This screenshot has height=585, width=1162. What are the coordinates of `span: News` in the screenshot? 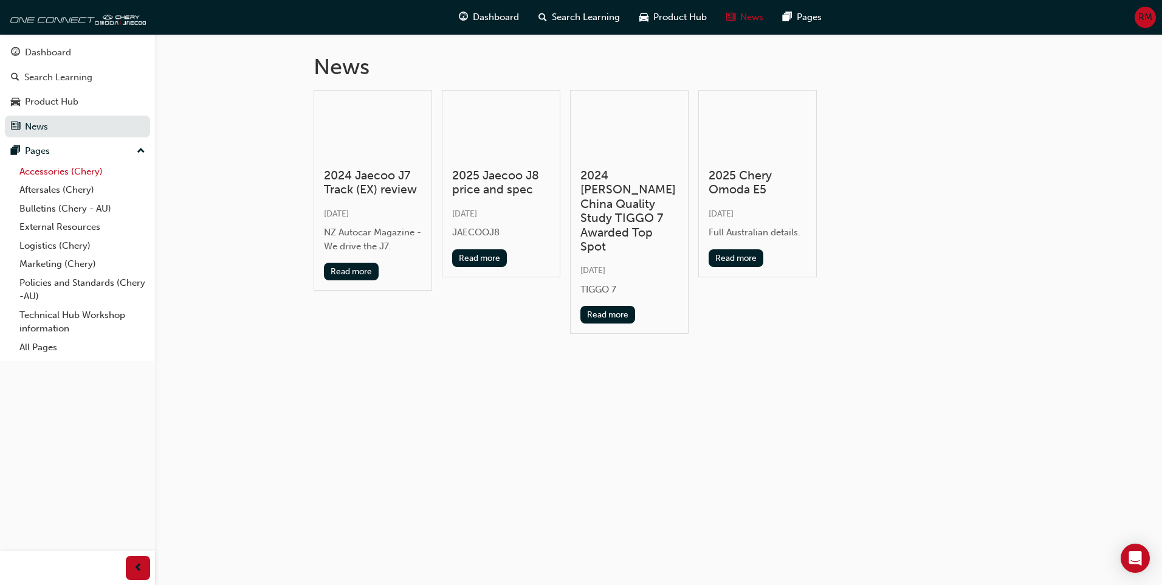 It's located at (752, 17).